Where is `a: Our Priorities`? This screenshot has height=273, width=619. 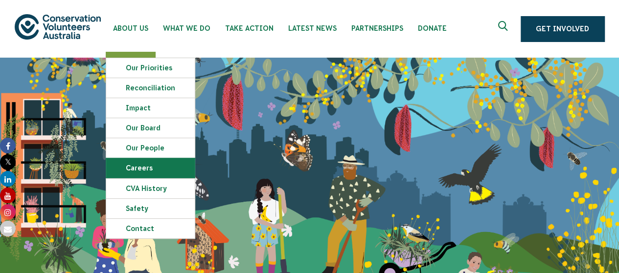
a: Our Priorities is located at coordinates (150, 68).